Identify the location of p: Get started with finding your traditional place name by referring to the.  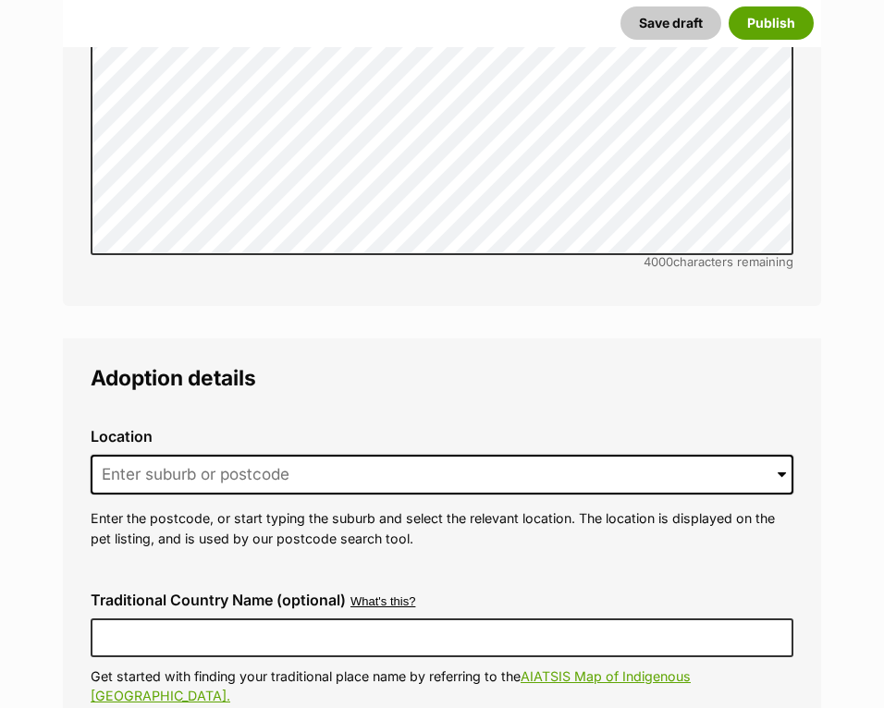
(442, 686).